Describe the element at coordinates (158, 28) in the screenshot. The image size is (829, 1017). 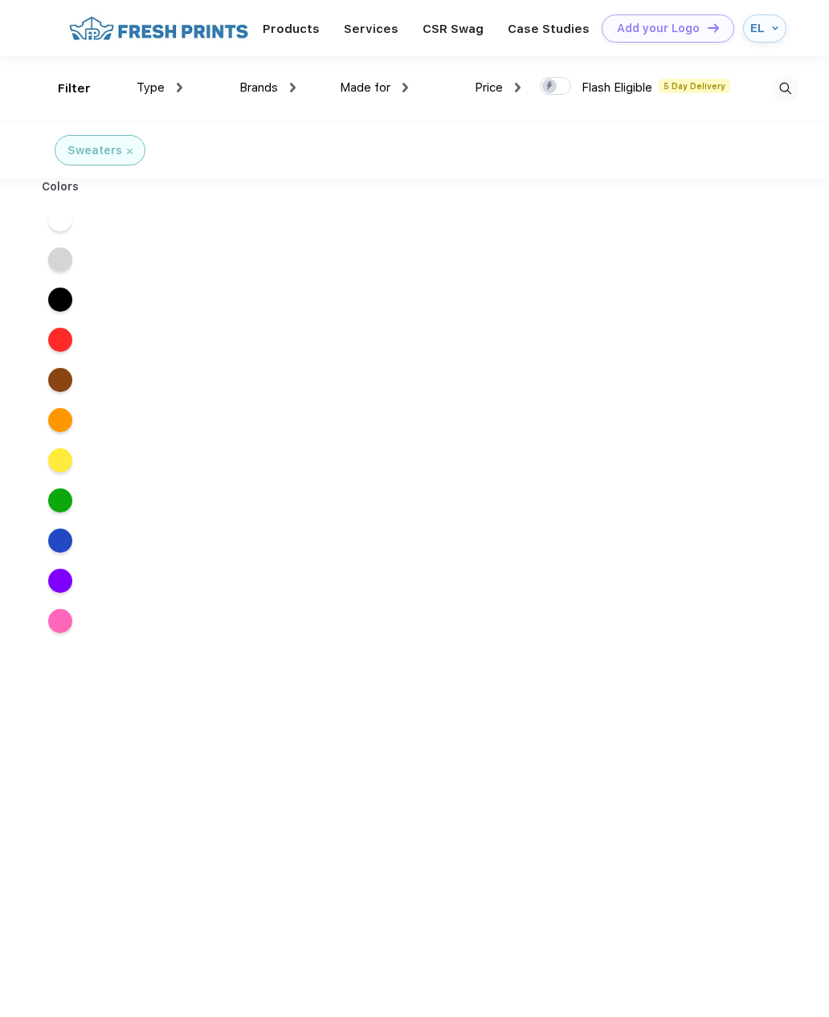
I see `img: fo%20logo%202.webp` at that location.